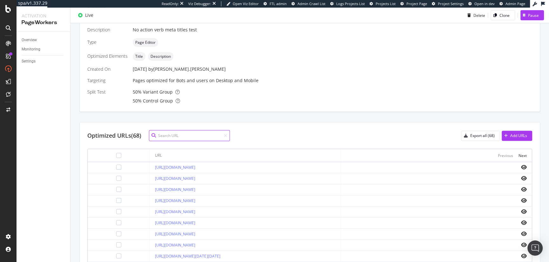 This screenshot has height=262, width=549. I want to click on a: Admin Page, so click(512, 4).